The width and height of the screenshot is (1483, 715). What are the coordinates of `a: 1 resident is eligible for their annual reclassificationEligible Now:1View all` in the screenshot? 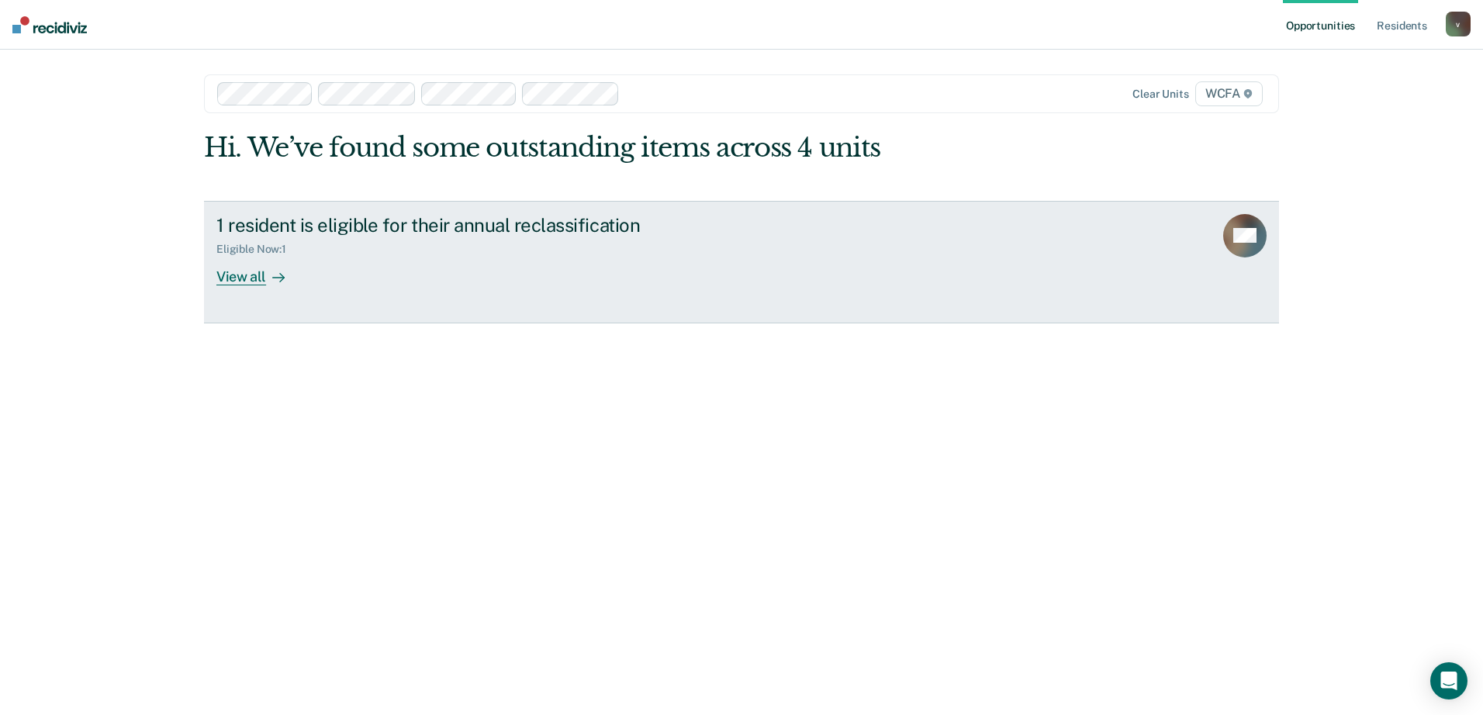 It's located at (741, 262).